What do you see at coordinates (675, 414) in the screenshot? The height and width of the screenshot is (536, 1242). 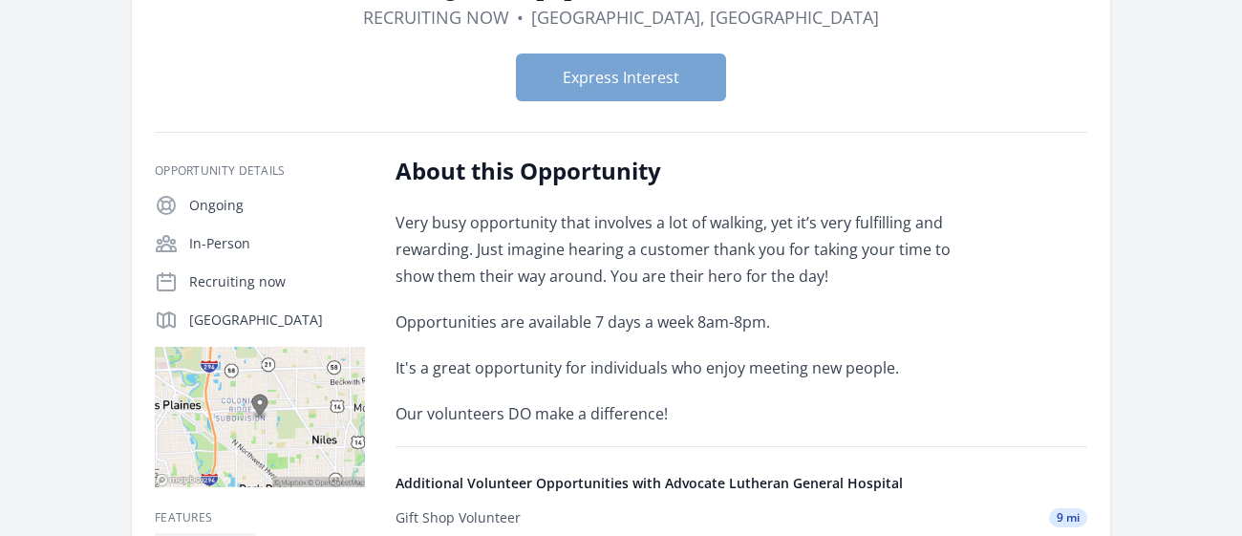 I see `p: Our volunteers DO make a difference!` at bounding box center [675, 414].